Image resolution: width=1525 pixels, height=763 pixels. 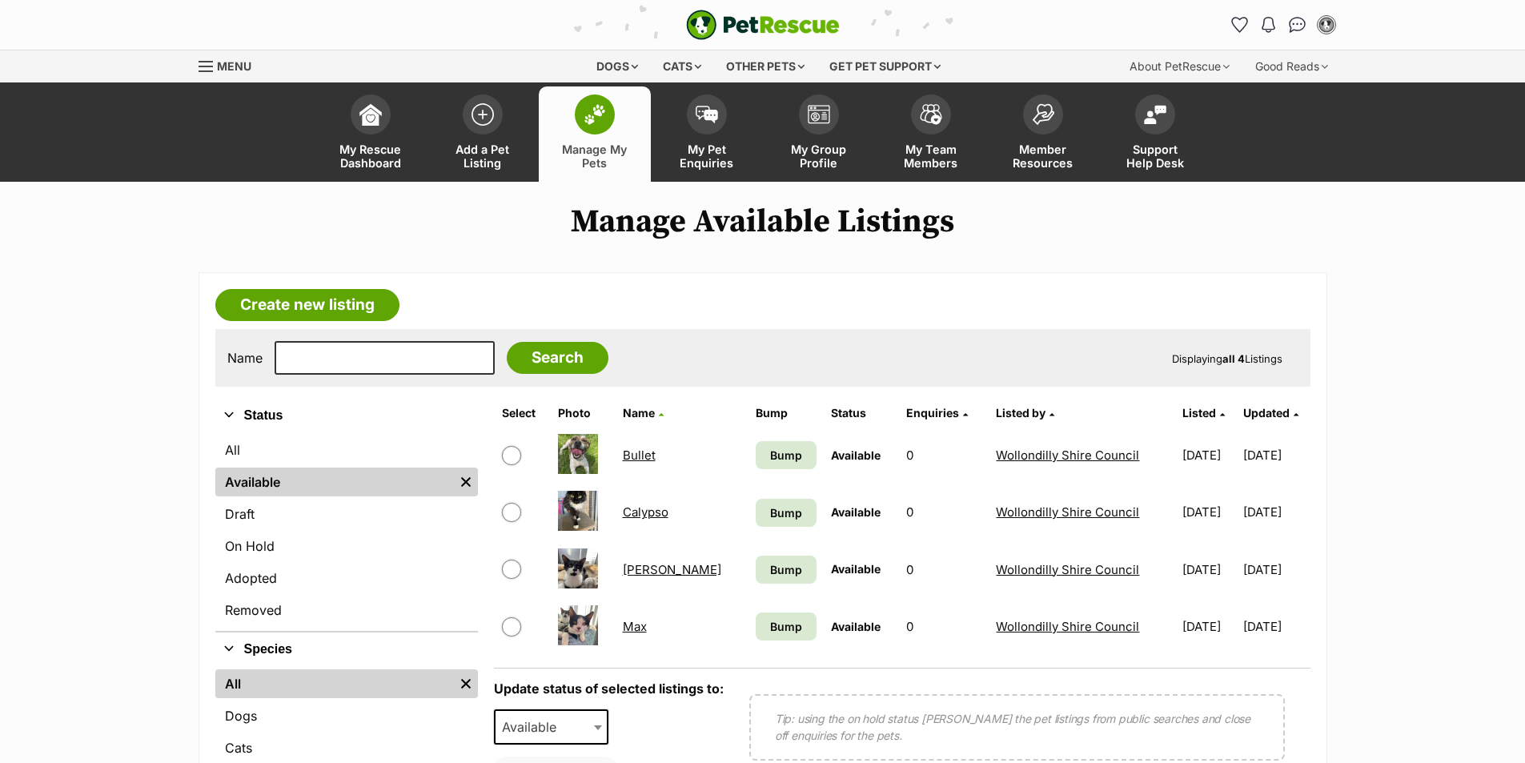 What do you see at coordinates (786, 413) in the screenshot?
I see `th: Bump` at bounding box center [786, 413].